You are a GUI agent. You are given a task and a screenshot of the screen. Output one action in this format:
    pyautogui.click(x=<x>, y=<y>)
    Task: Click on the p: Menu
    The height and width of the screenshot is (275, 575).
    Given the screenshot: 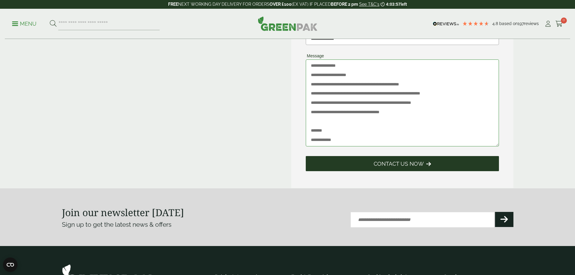 What is the action you would take?
    pyautogui.click(x=24, y=24)
    